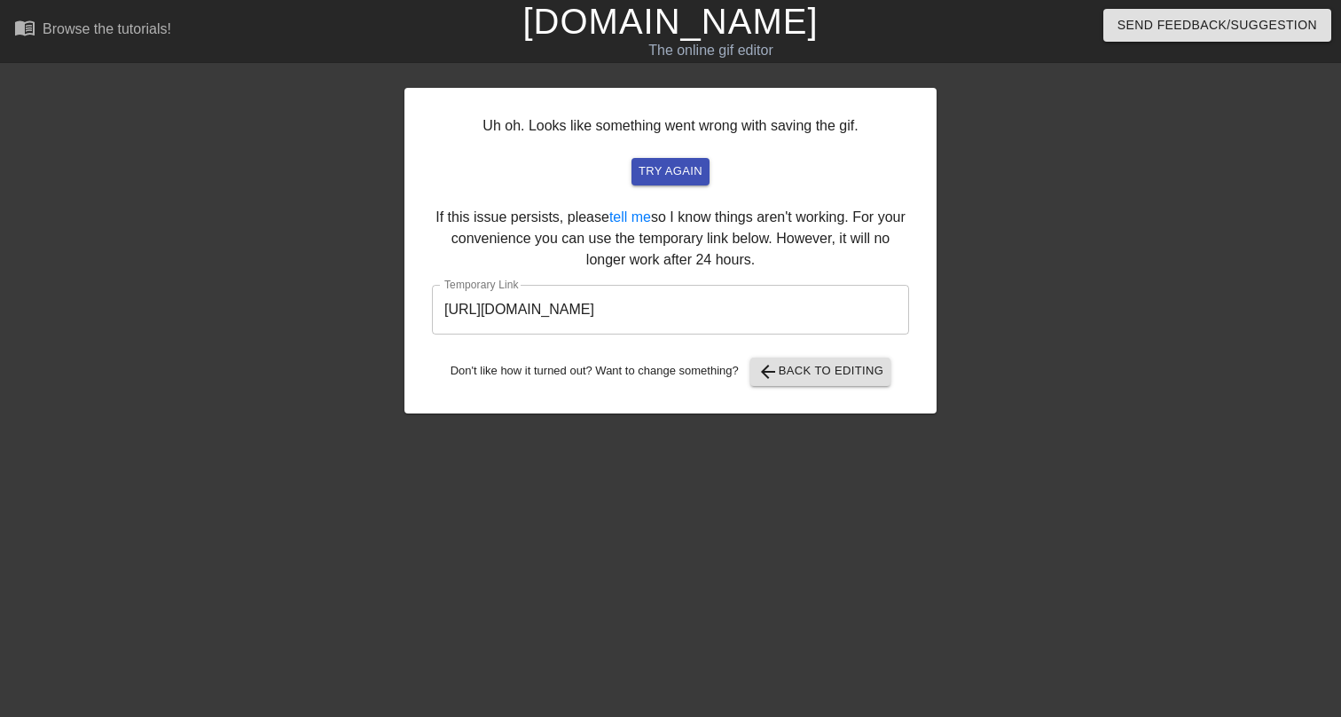 This screenshot has width=1341, height=717. What do you see at coordinates (630, 216) in the screenshot?
I see `a: tell me` at bounding box center [630, 216].